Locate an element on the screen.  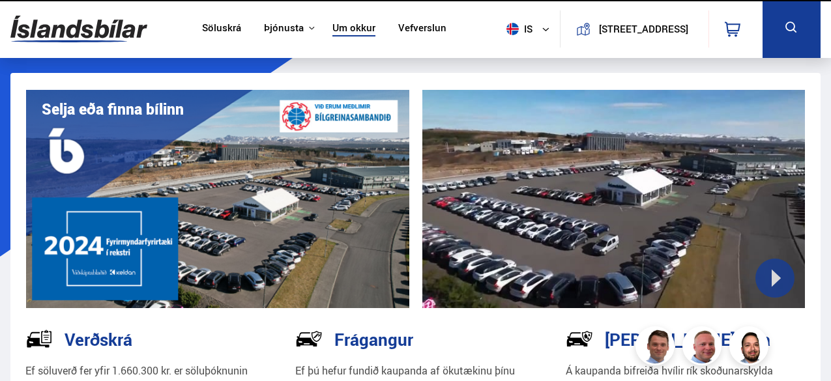
h3: Verðskrá is located at coordinates (98, 340).